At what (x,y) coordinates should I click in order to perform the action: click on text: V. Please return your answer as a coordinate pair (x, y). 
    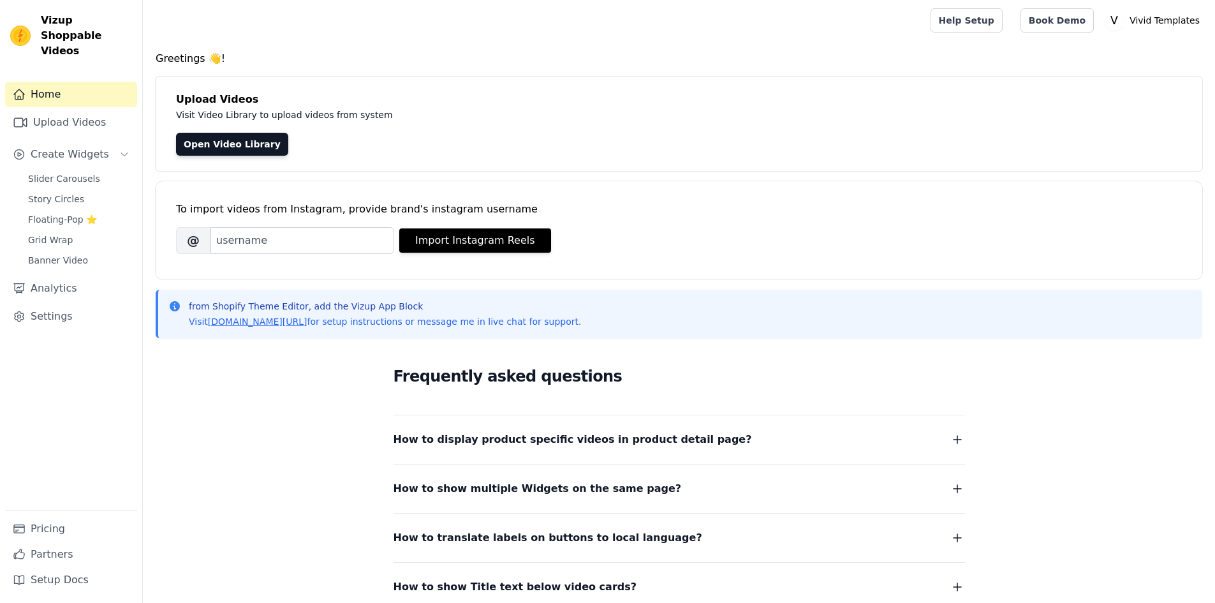
    Looking at the image, I should click on (1114, 20).